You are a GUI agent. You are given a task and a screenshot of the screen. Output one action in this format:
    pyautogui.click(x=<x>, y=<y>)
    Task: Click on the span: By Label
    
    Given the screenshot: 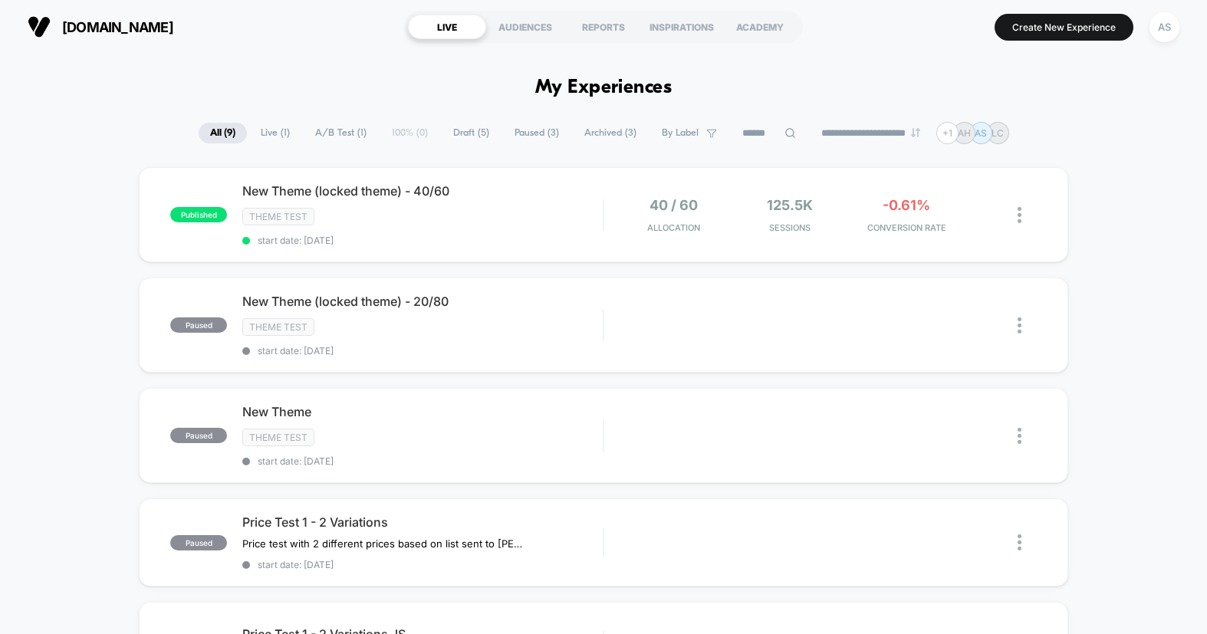 What is the action you would take?
    pyautogui.click(x=680, y=133)
    